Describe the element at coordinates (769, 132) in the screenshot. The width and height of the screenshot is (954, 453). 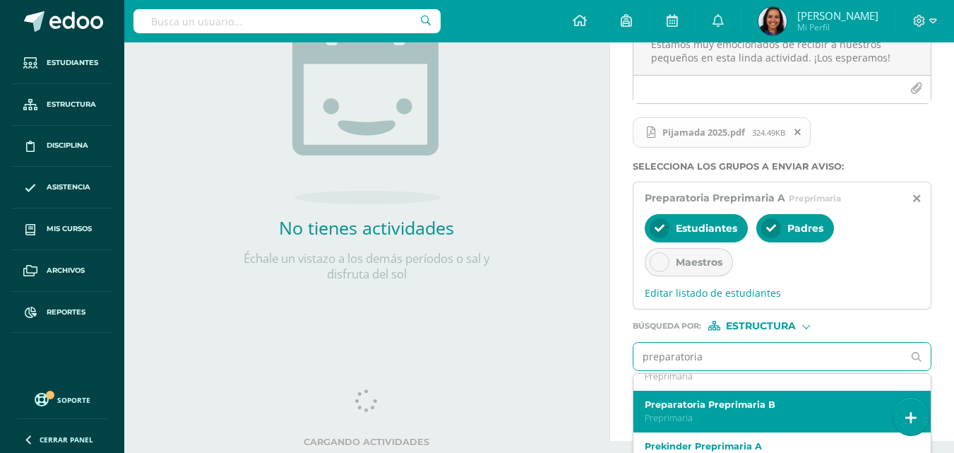
I see `span: 324.49KB` at that location.